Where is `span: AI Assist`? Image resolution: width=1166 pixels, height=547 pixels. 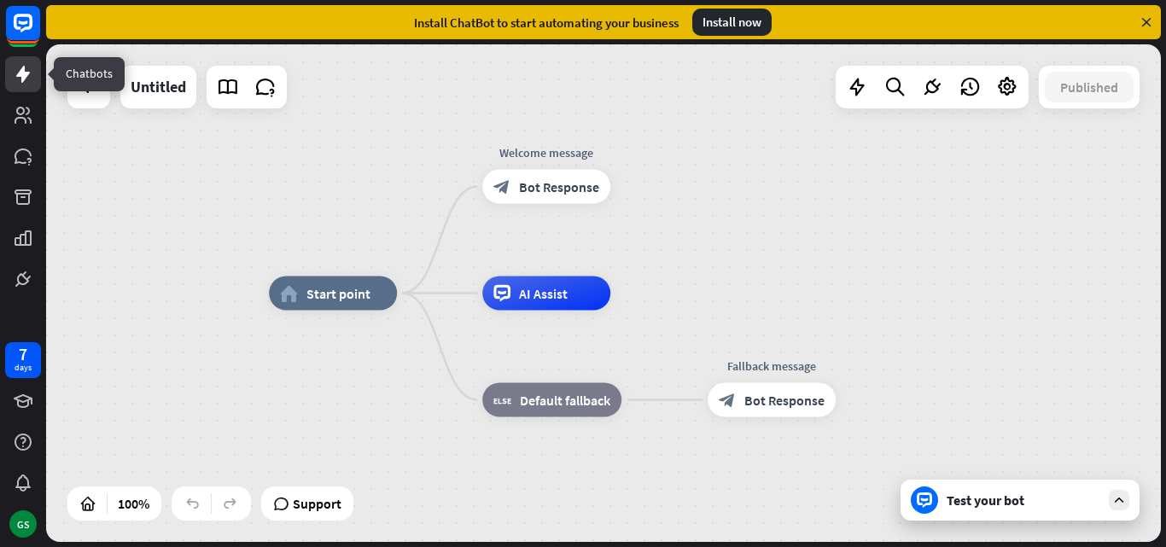
span: AI Assist is located at coordinates (543, 294).